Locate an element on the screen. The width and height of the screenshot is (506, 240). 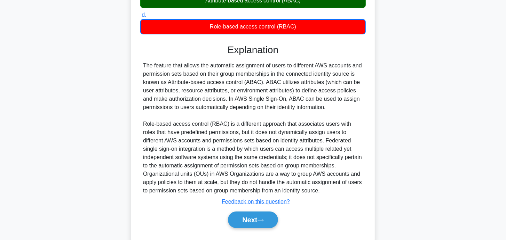
h3: Explanation is located at coordinates (253, 50).